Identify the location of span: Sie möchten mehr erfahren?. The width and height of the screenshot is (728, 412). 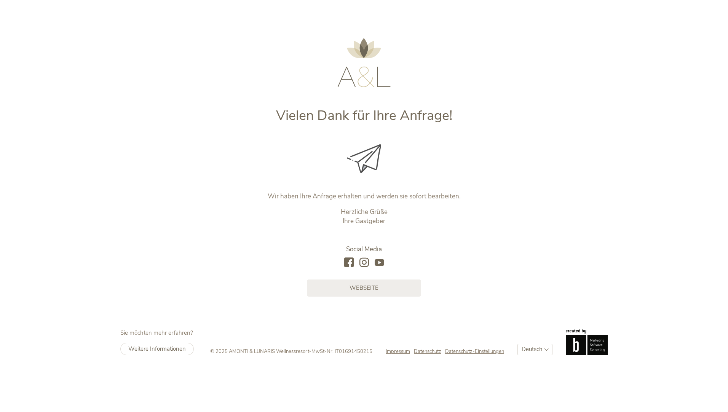
(157, 333).